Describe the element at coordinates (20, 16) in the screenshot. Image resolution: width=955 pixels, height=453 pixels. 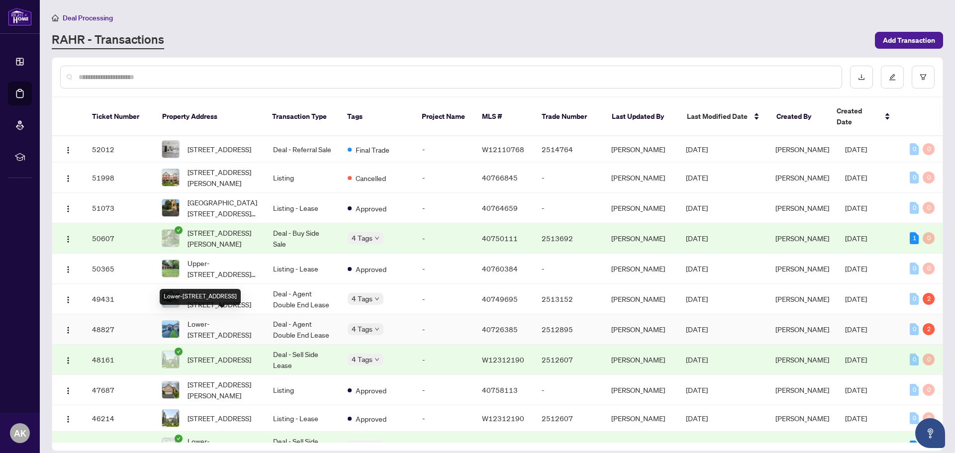
I see `img: logo` at that location.